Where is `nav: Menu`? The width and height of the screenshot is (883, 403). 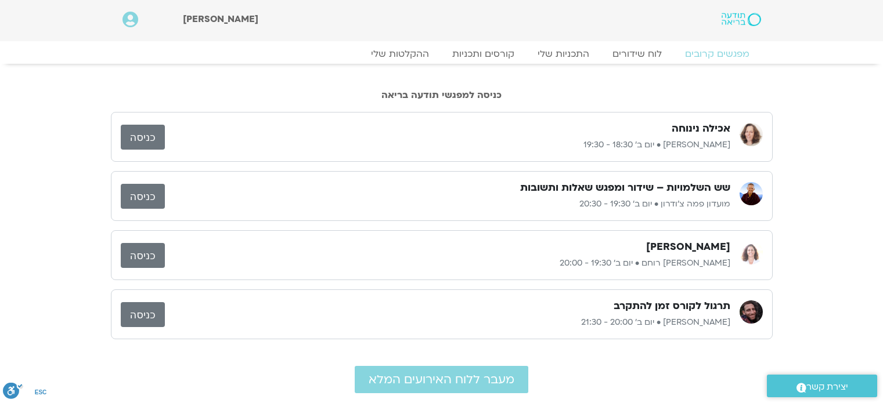
nav: Menu is located at coordinates (442, 54).